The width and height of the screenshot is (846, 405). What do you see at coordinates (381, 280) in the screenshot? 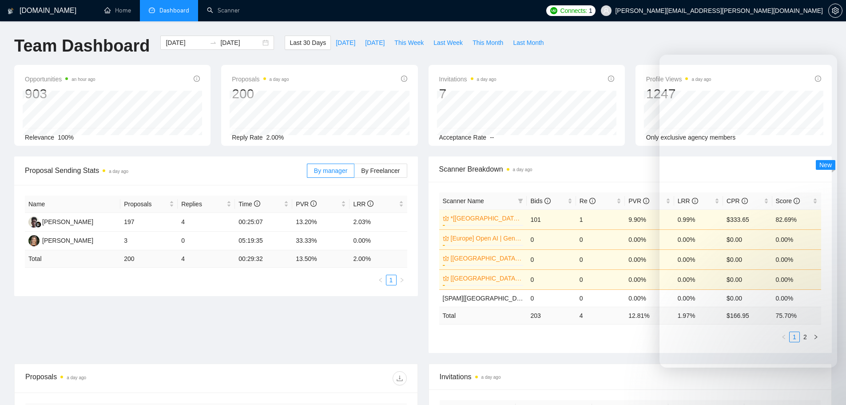
I see `span: left` at bounding box center [381, 280].